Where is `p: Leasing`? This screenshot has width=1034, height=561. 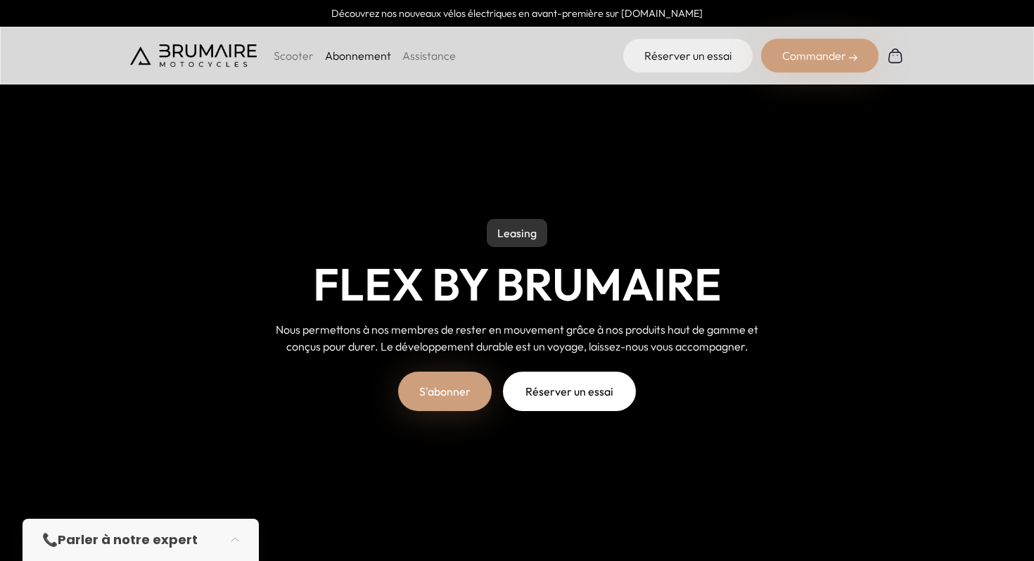 p: Leasing is located at coordinates (517, 233).